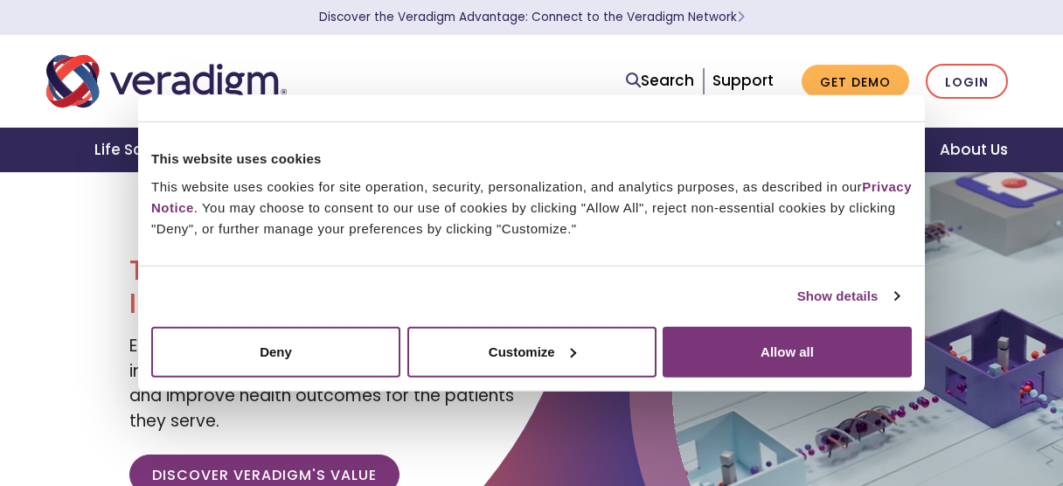  What do you see at coordinates (166, 81) in the screenshot?
I see `img: Veradigm logo` at bounding box center [166, 81].